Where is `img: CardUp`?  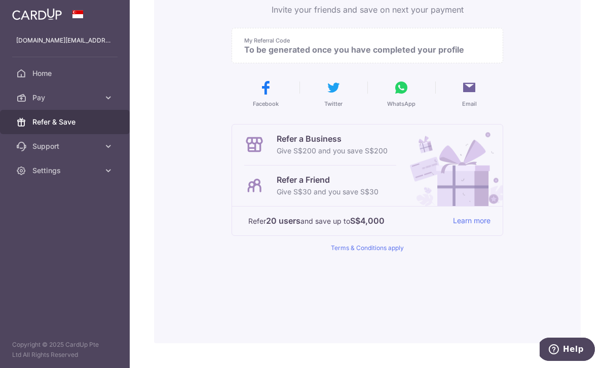
img: CardUp is located at coordinates (37, 14).